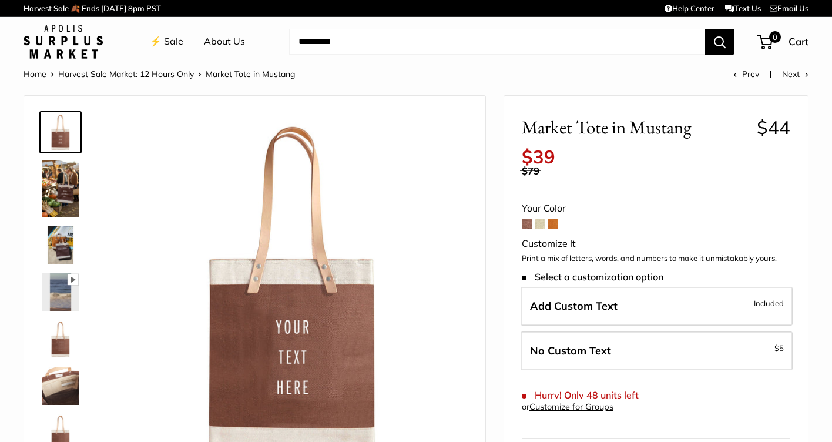  Describe the element at coordinates (746, 74) in the screenshot. I see `a: Prev` at that location.